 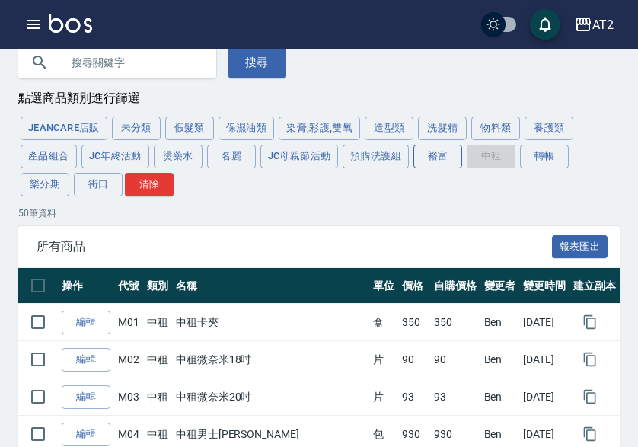 I want to click on button: AT2, so click(x=594, y=24).